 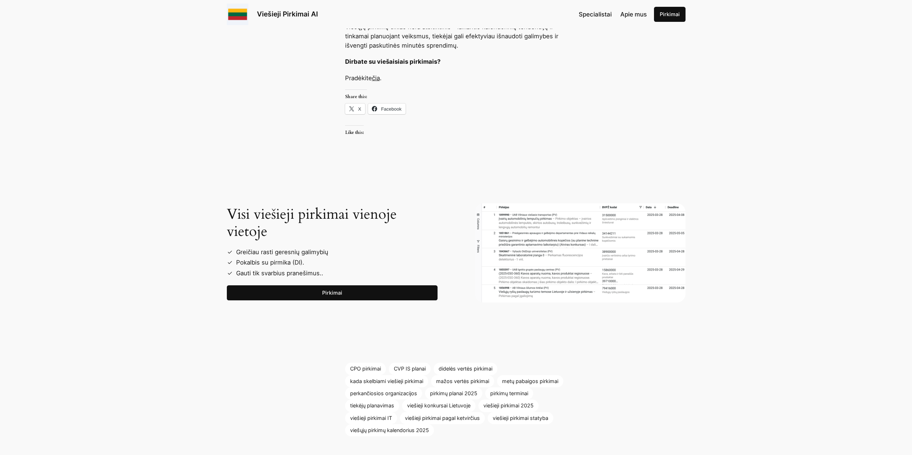 What do you see at coordinates (509, 394) in the screenshot?
I see `a: pirkimų terminai` at bounding box center [509, 394].